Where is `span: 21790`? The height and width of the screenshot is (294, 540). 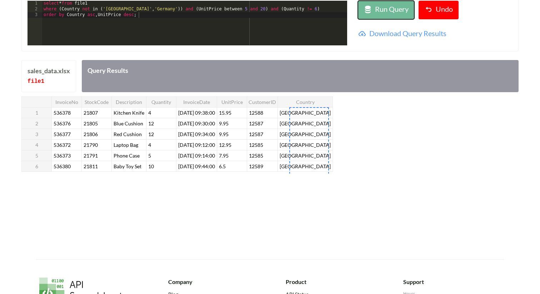
span: 21790 is located at coordinates (91, 145).